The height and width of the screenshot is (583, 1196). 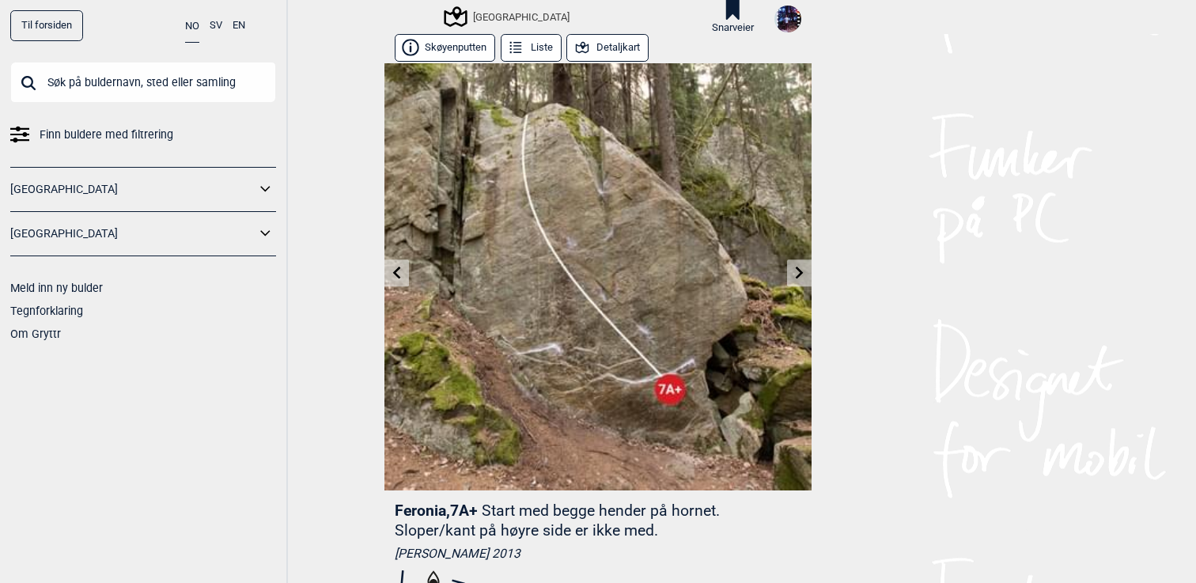 I want to click on button: SV, so click(x=216, y=25).